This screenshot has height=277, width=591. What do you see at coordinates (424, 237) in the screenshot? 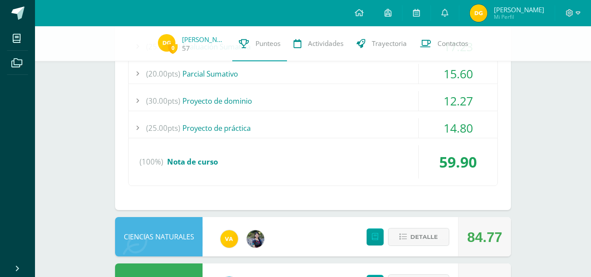
I see `span: Detalle` at bounding box center [424, 237].